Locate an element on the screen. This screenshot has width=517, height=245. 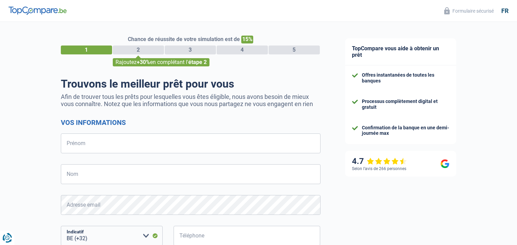
span: Chance de réussite de votre simulation est de is located at coordinates (184, 39).